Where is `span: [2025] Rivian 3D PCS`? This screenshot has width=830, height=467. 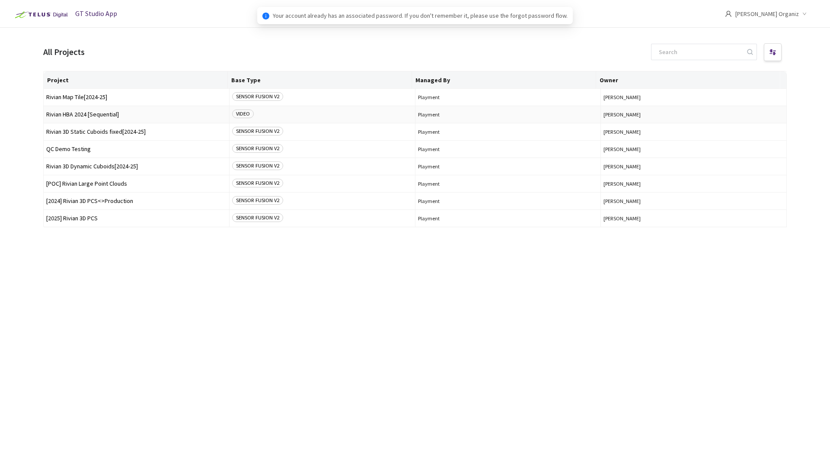
span: [2025] Rivian 3D PCS is located at coordinates (136, 218).